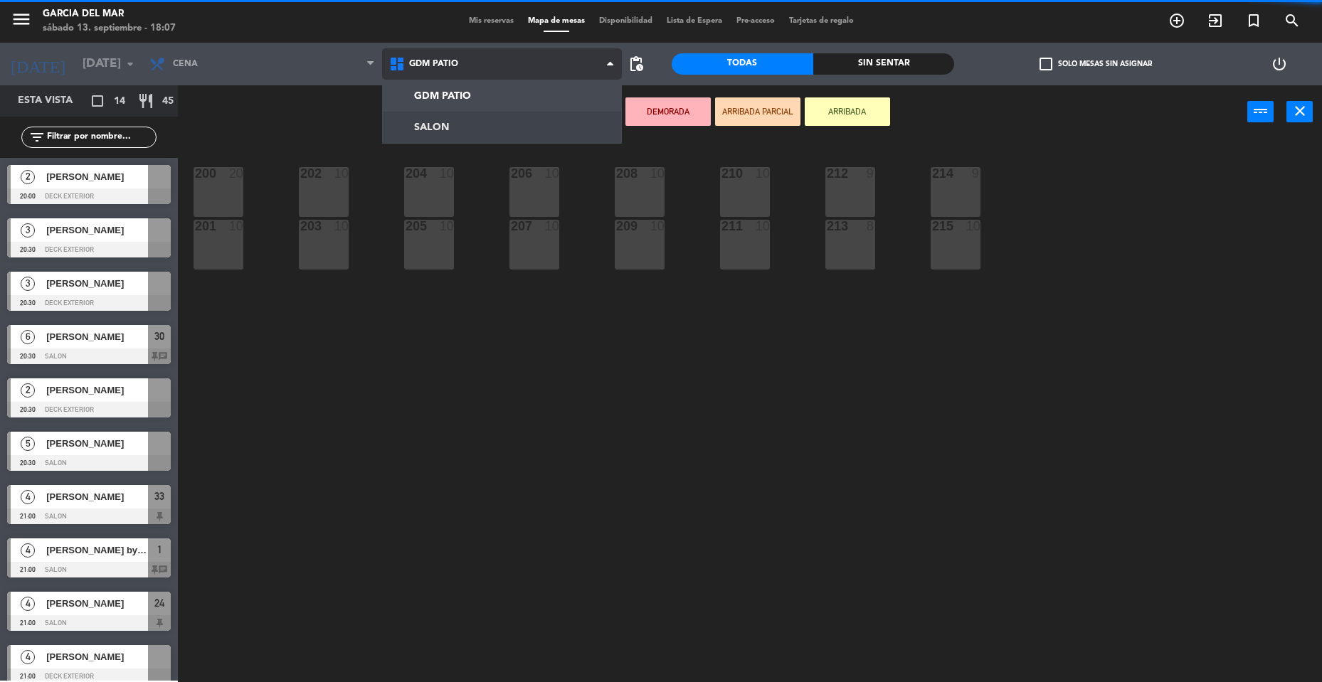  Describe the element at coordinates (668, 112) in the screenshot. I see `button: DEMORADA` at that location.